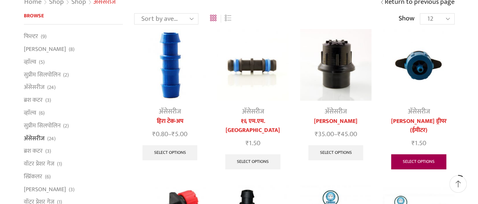  What do you see at coordinates (31, 37) in the screenshot?
I see `a: फिल्टर` at bounding box center [31, 37].